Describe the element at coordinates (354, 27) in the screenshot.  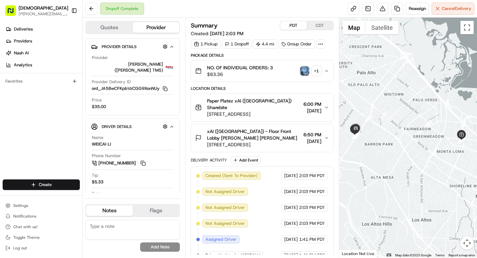
I see `button: Show street map` at that location.